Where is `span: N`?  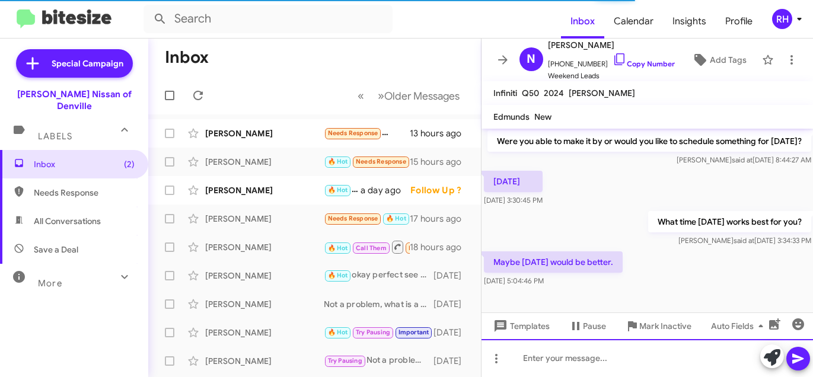 span: N is located at coordinates (531, 59).